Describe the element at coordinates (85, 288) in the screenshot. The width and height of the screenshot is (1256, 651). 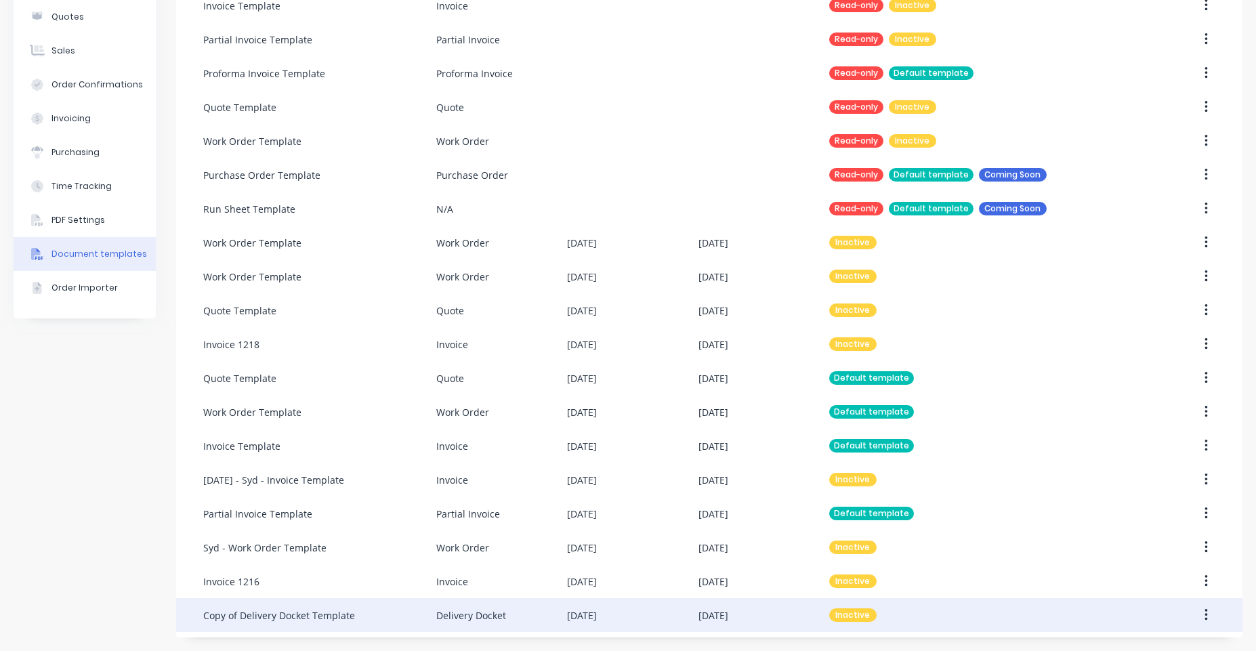
I see `div: Order Importer` at that location.